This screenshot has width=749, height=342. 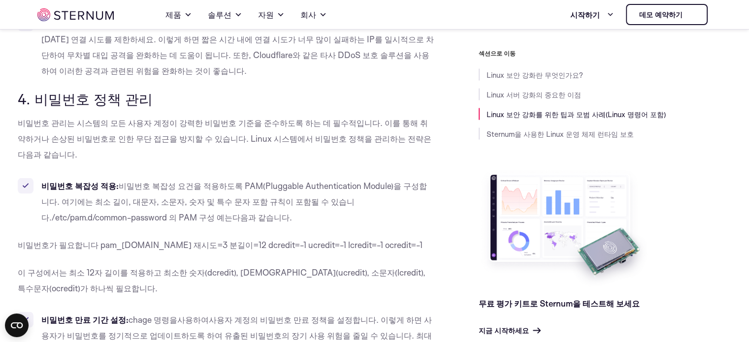 I want to click on button: CMP 위젯 열기, so click(x=17, y=326).